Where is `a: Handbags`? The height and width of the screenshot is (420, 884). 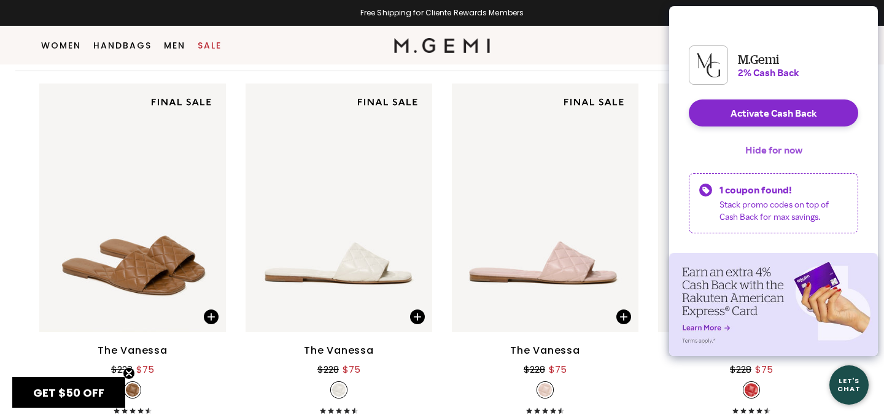 a: Handbags is located at coordinates (122, 45).